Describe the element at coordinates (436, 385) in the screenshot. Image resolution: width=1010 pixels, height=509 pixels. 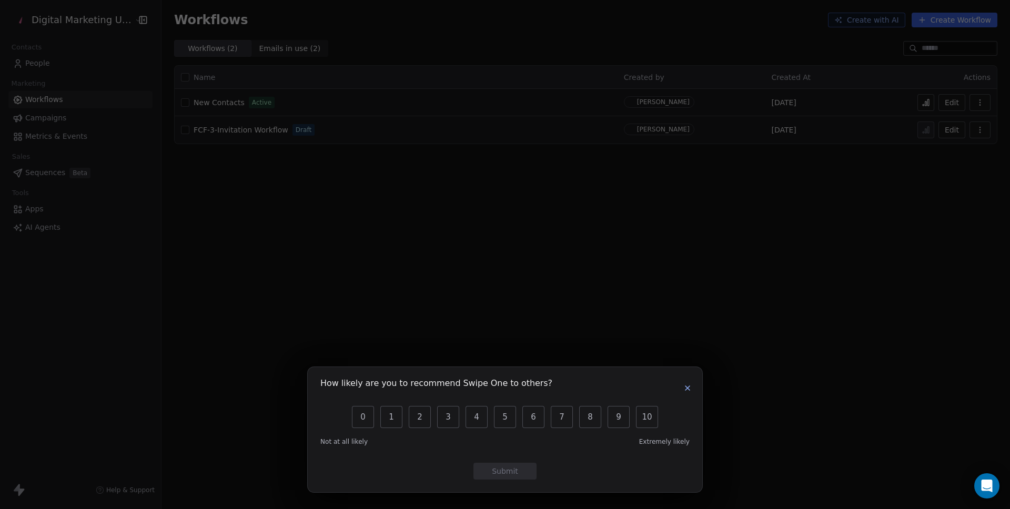
I see `h1: How likely are you to recommend Swipe One to others?` at that location.